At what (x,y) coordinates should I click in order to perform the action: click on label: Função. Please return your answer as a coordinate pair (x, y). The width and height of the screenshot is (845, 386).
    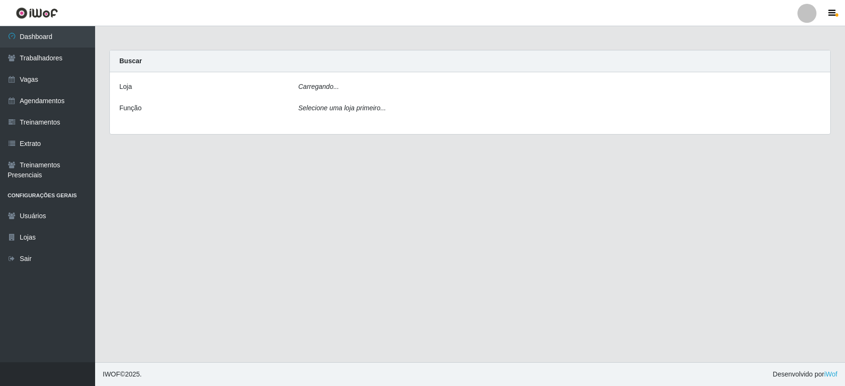
    Looking at the image, I should click on (130, 108).